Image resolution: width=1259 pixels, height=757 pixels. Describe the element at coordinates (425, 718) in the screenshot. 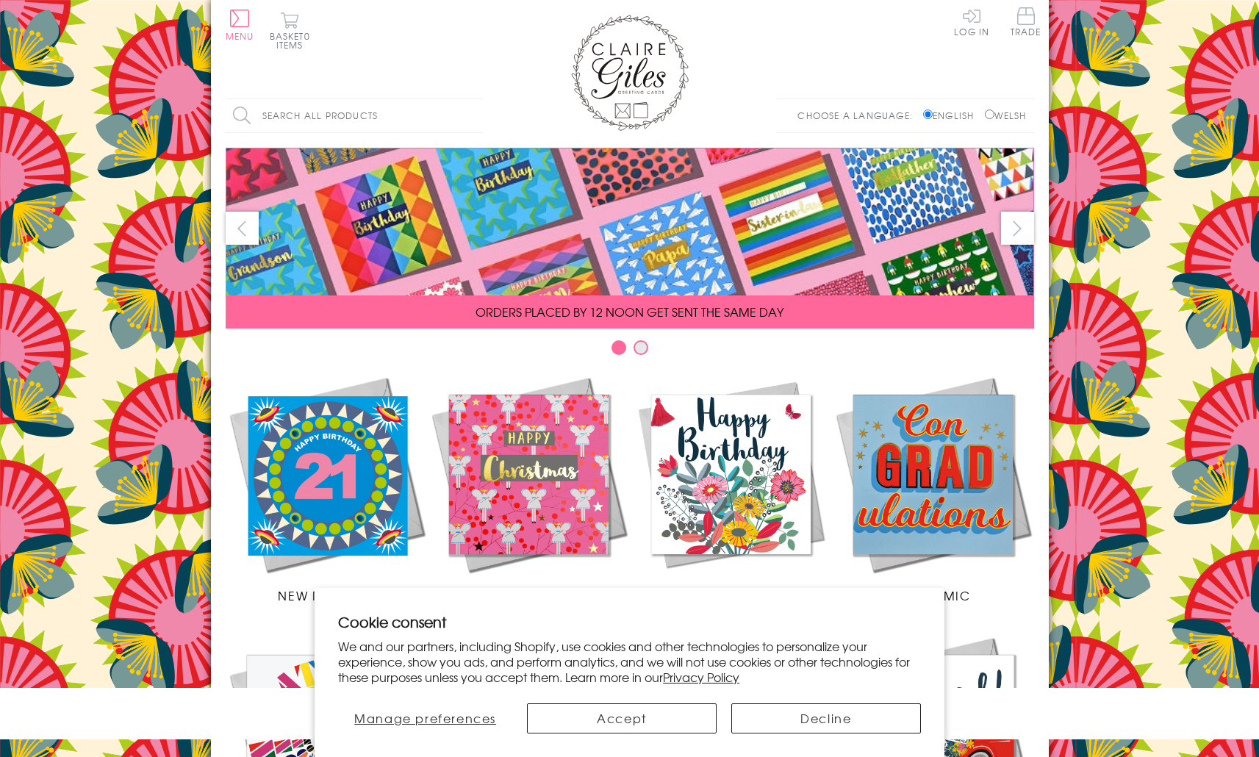

I see `button: Manage preferences` at that location.